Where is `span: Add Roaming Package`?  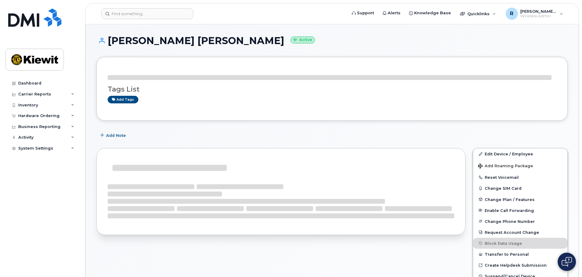 span: Add Roaming Package is located at coordinates (506, 166).